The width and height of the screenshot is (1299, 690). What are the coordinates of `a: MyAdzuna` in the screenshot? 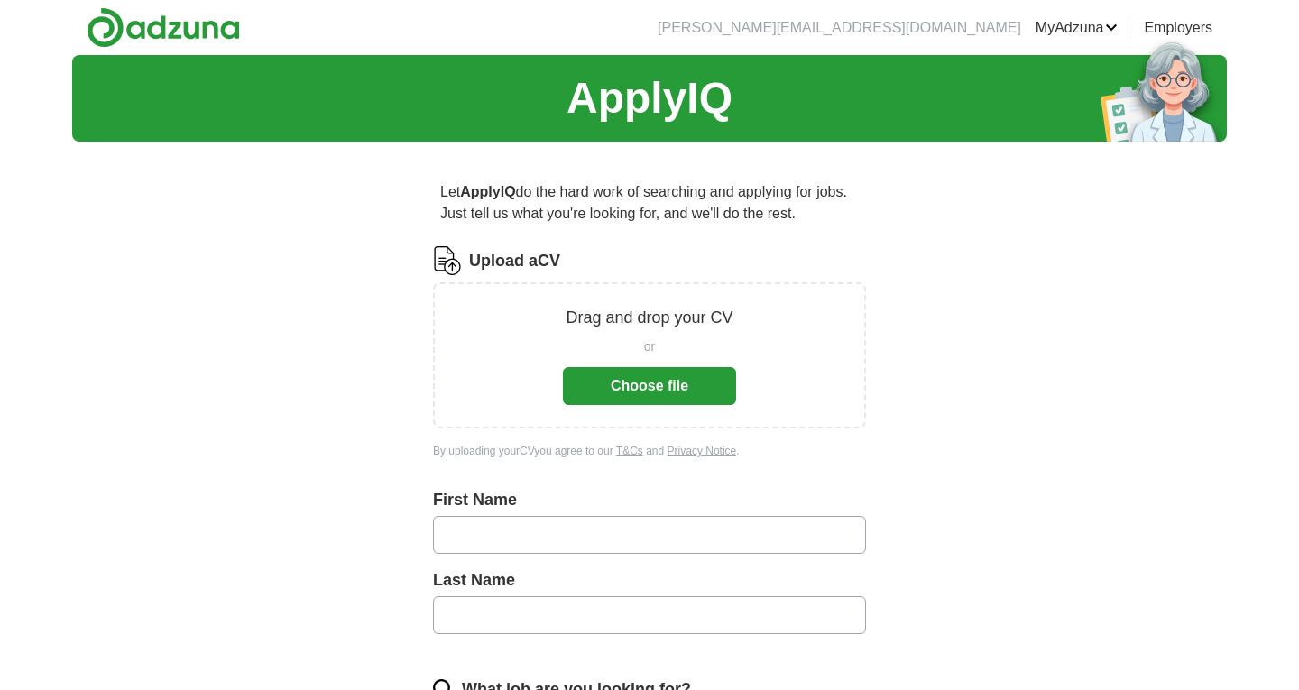 It's located at (1077, 28).